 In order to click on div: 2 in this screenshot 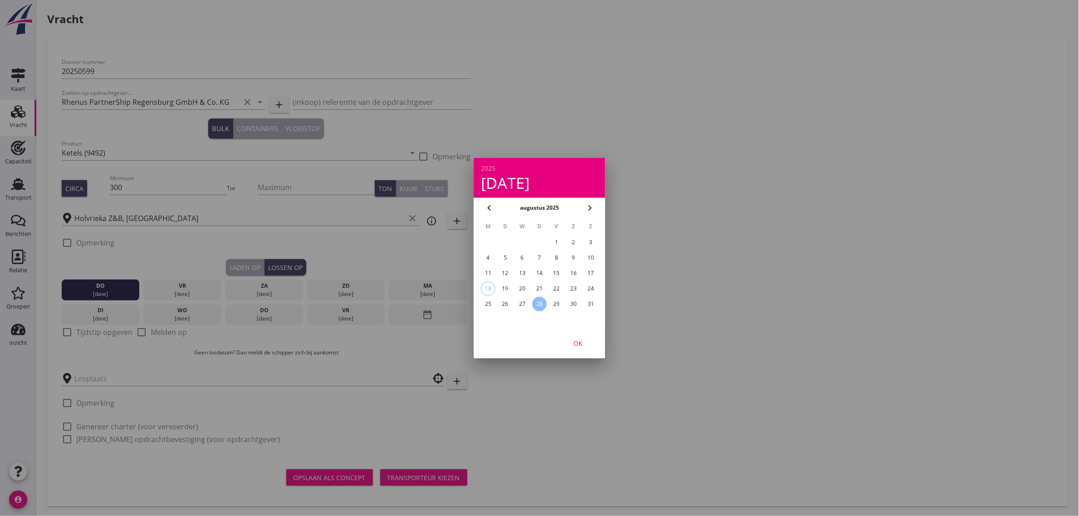, I will do `click(573, 242)`.